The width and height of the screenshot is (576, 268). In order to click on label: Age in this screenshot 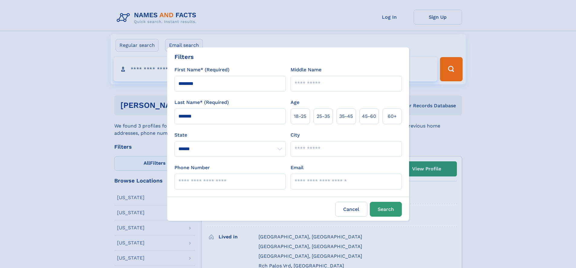, I will do `click(295, 102)`.